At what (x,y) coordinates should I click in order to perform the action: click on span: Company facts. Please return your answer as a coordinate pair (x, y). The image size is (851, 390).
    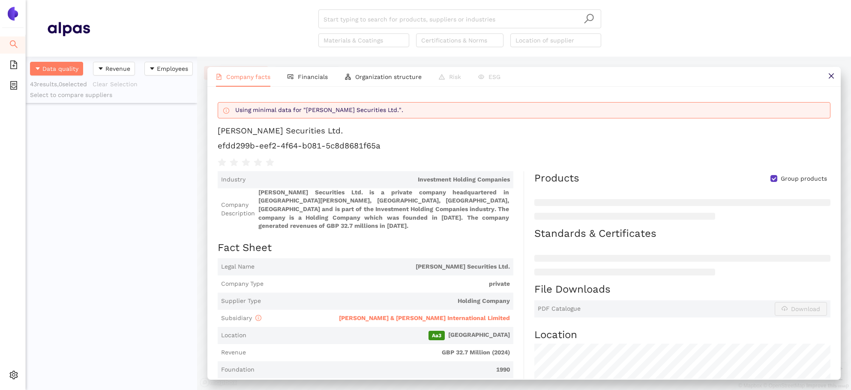
    Looking at the image, I should click on (248, 77).